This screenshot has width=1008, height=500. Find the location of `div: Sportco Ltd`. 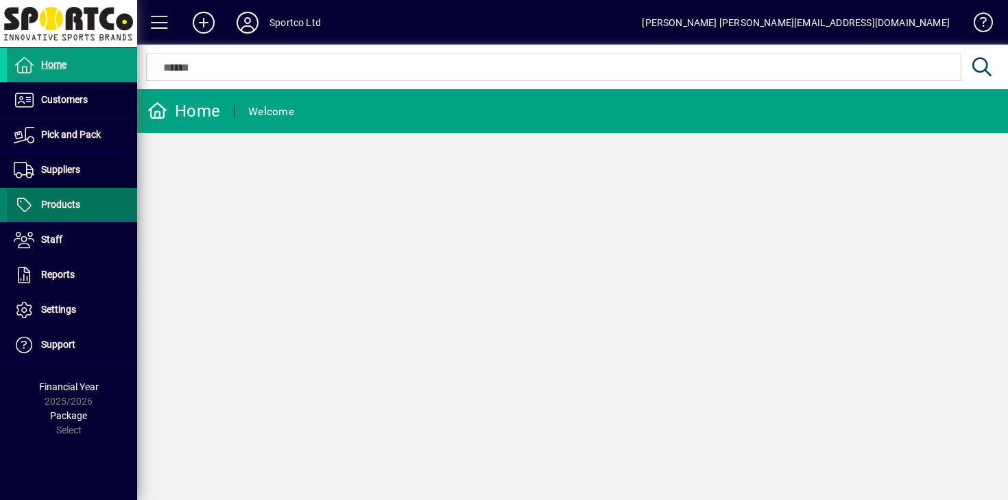

div: Sportco Ltd is located at coordinates (295, 23).